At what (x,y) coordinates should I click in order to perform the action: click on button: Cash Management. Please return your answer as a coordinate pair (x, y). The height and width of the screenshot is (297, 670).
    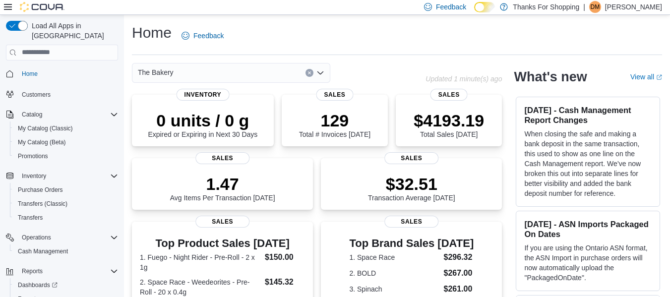
    Looking at the image, I should click on (66, 252).